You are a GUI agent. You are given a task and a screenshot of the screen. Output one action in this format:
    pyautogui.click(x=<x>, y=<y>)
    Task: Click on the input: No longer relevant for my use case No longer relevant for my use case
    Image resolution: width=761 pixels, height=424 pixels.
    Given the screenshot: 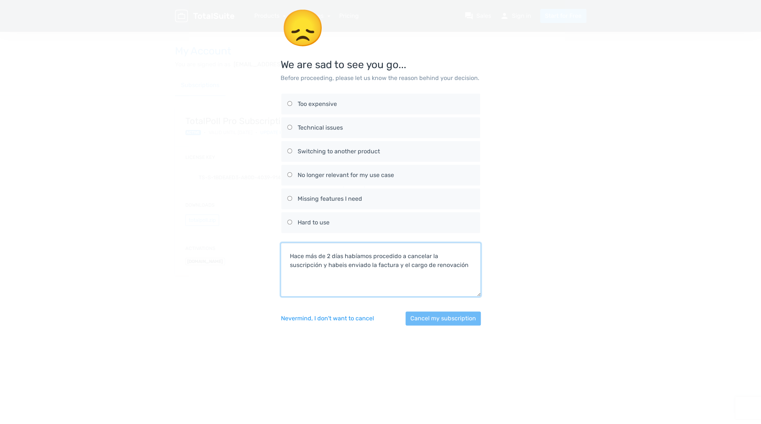 What is the action you would take?
    pyautogui.click(x=289, y=175)
    